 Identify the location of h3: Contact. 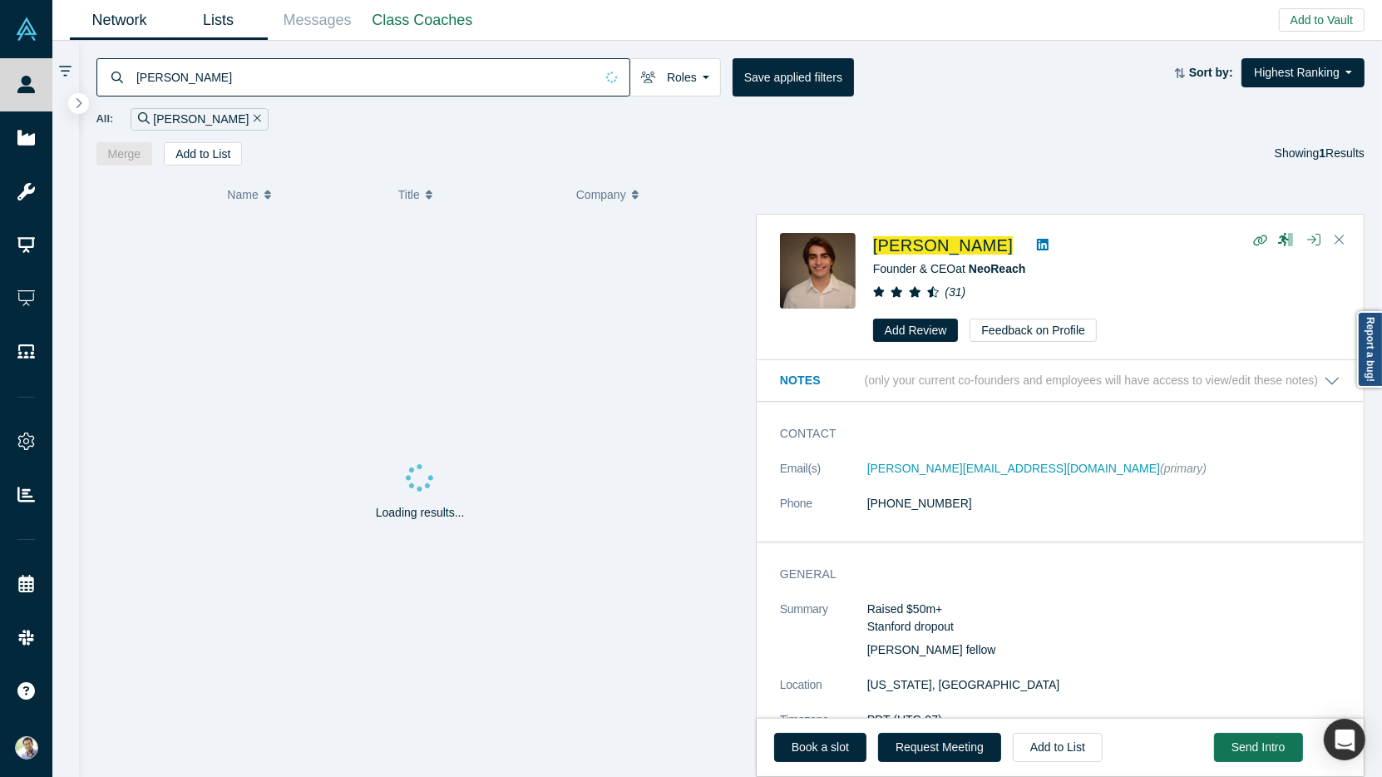
(1049, 433).